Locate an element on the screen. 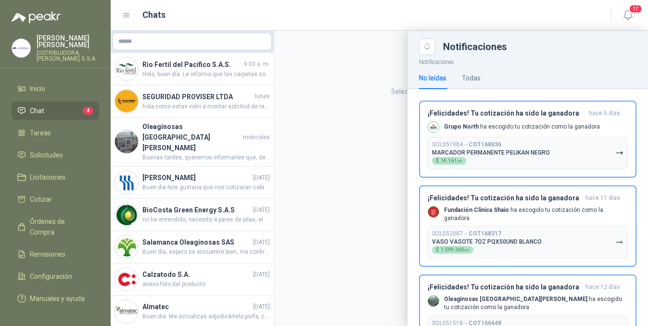 Image resolution: width=648 pixels, height=326 pixels. span: Cotizar is located at coordinates (41, 199).